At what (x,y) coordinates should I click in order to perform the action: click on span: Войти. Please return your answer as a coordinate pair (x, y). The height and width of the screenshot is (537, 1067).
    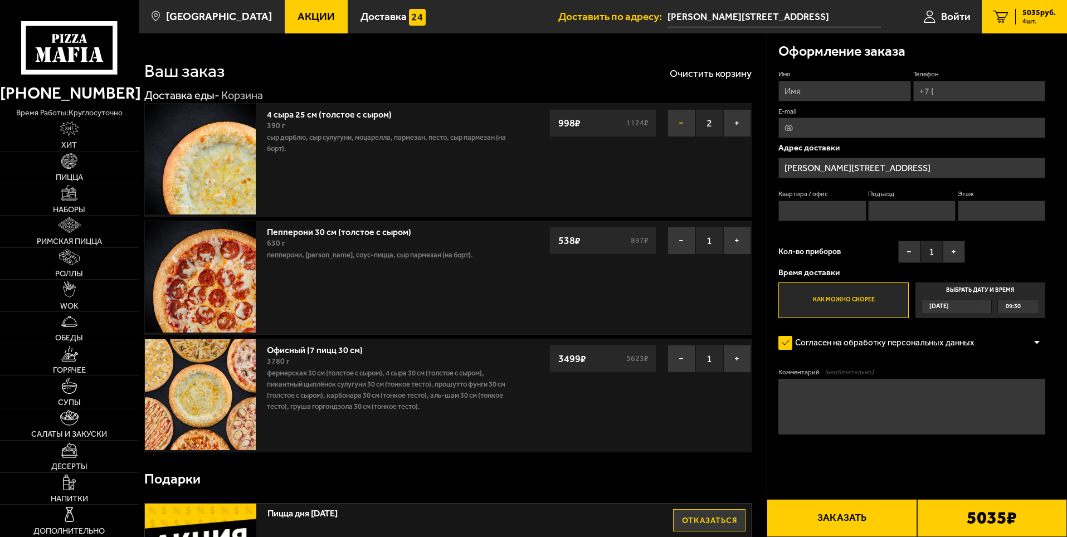
    Looking at the image, I should click on (955, 16).